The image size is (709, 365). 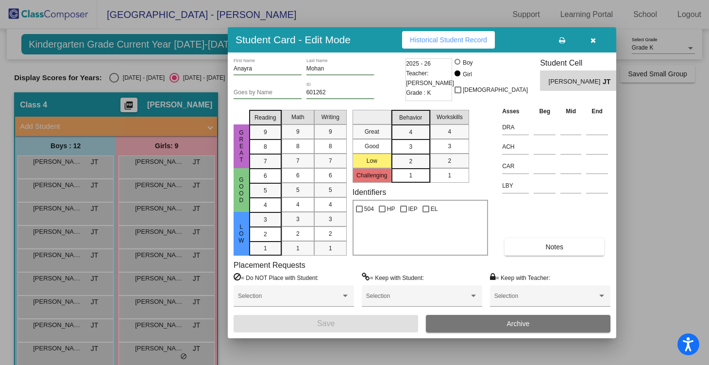 I want to click on span: Historical Student Record, so click(x=448, y=40).